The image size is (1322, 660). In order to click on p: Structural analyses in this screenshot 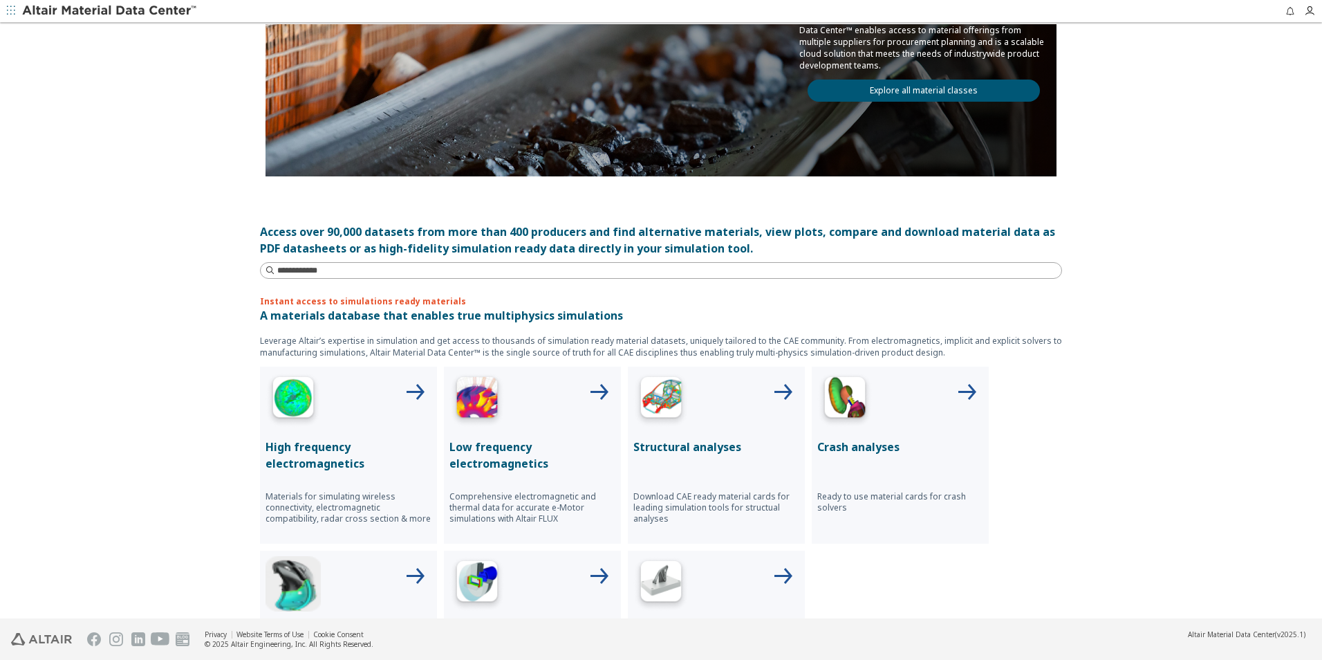, I will do `click(716, 447)`.